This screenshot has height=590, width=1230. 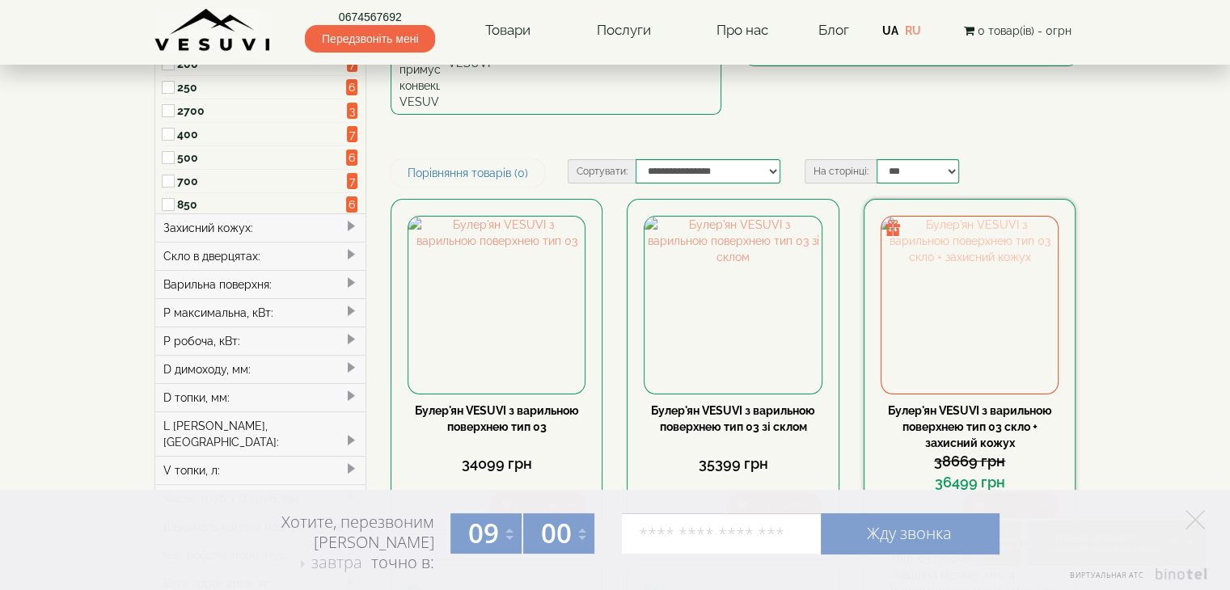 I want to click on span: 3, so click(x=352, y=111).